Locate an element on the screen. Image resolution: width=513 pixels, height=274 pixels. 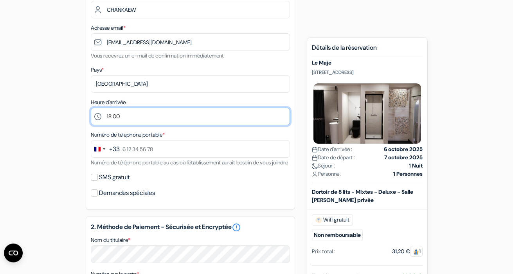
label: Nom du titulaire is located at coordinates (110, 240).